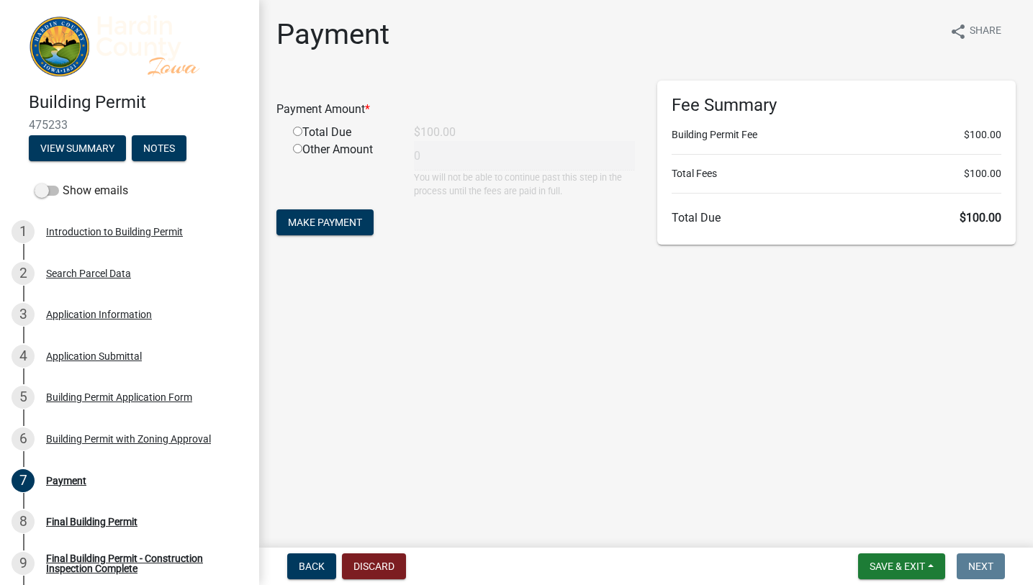 The image size is (1033, 585). What do you see at coordinates (332, 35) in the screenshot?
I see `h1: Payment` at bounding box center [332, 35].